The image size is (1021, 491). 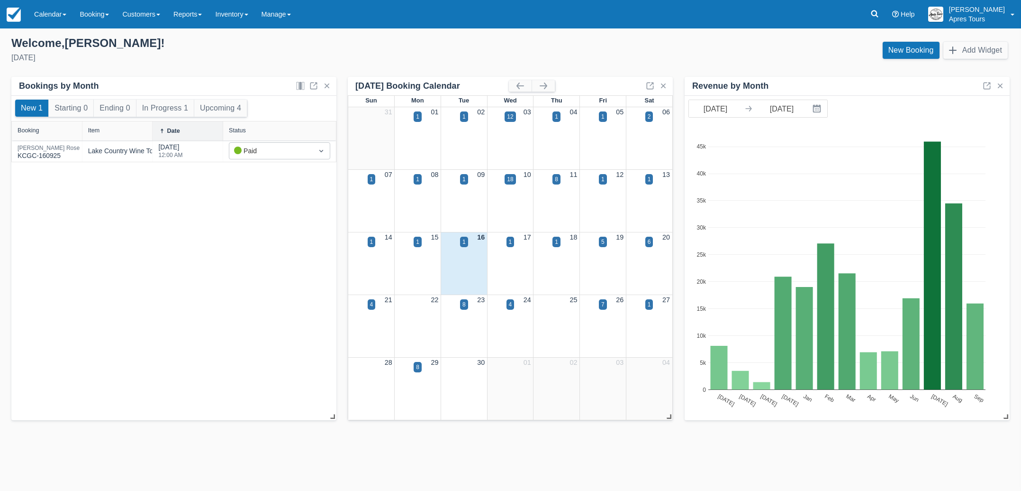 What do you see at coordinates (389, 300) in the screenshot?
I see `a: 21` at bounding box center [389, 300].